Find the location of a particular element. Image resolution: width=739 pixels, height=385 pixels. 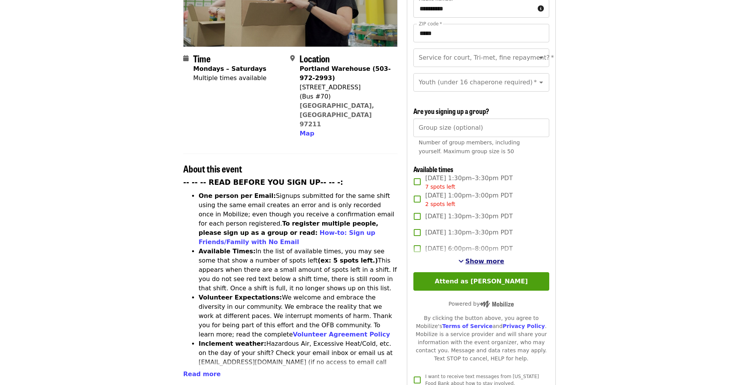

button: Map is located at coordinates (307, 134).